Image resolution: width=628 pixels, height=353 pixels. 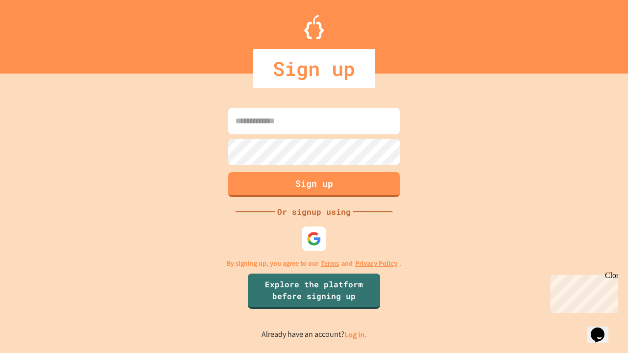 What do you see at coordinates (330, 263) in the screenshot?
I see `a: Terms` at bounding box center [330, 263].